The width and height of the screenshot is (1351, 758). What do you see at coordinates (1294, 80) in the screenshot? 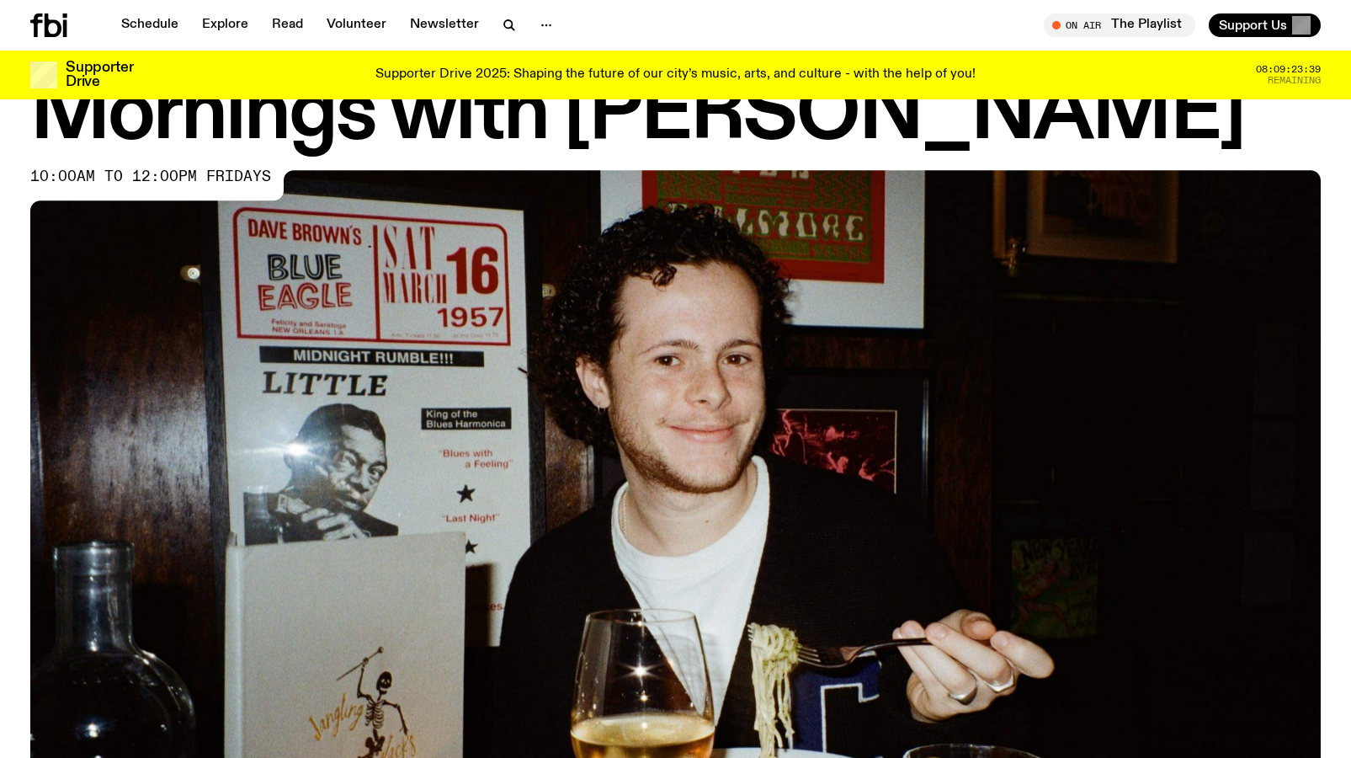
I see `span: Remaining` at bounding box center [1294, 80].